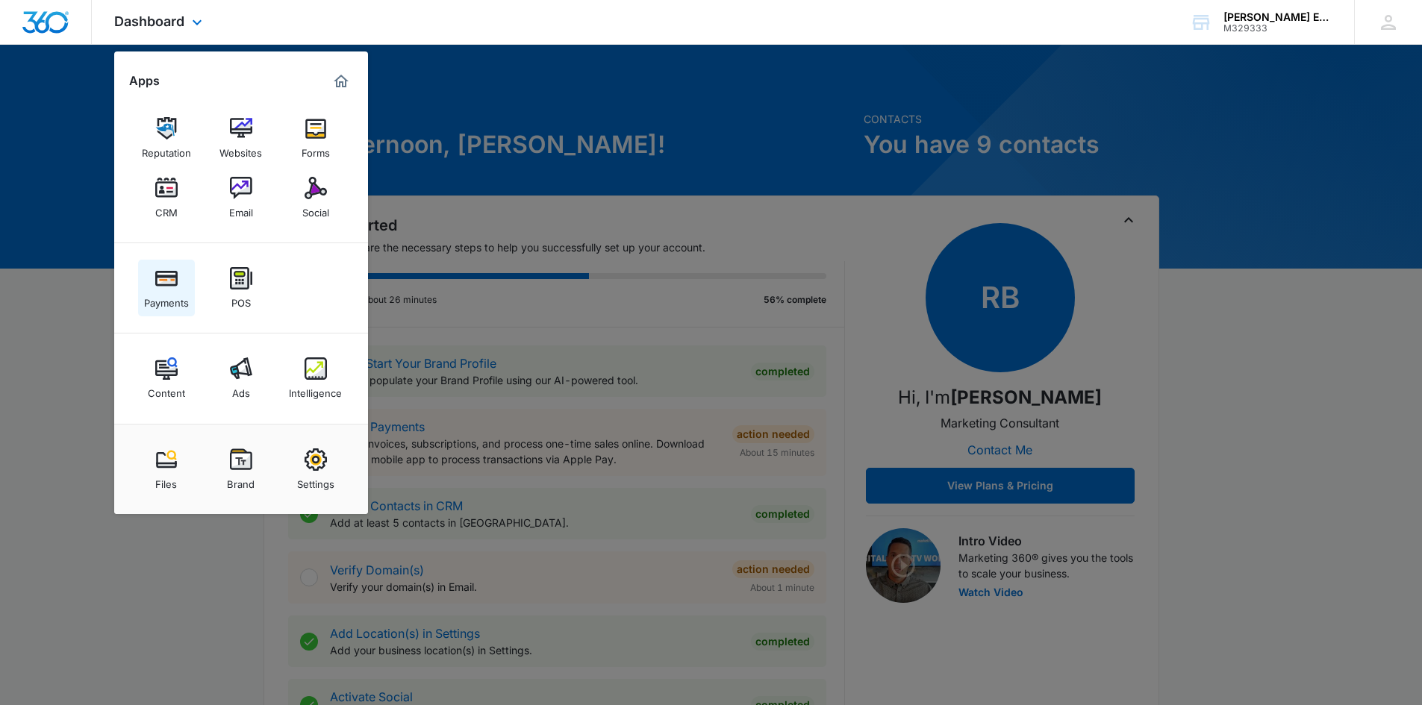 This screenshot has height=705, width=1422. What do you see at coordinates (166, 390) in the screenshot?
I see `div: Content` at bounding box center [166, 390].